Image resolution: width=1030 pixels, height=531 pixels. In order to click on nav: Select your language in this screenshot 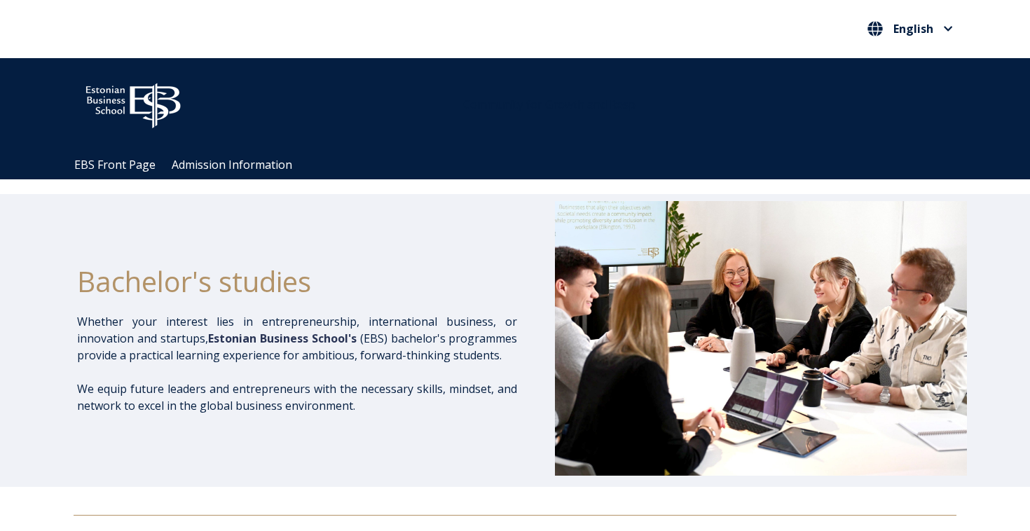, I will do `click(910, 29)`.